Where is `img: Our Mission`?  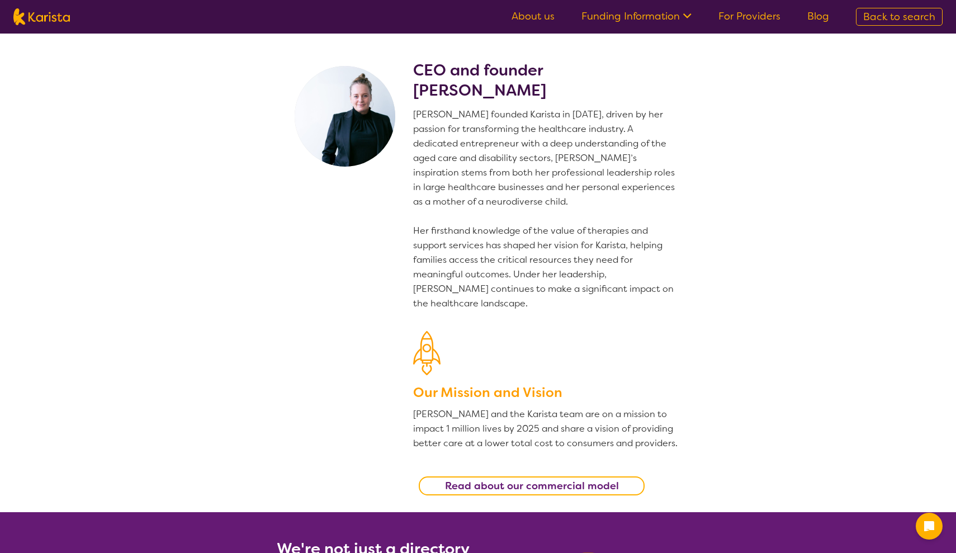 img: Our Mission is located at coordinates (426, 353).